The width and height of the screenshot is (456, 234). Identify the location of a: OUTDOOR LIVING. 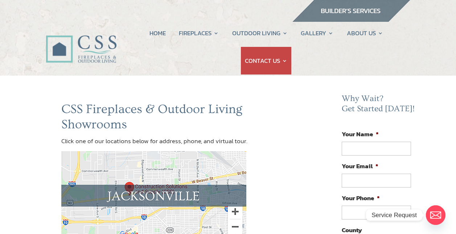
(260, 33).